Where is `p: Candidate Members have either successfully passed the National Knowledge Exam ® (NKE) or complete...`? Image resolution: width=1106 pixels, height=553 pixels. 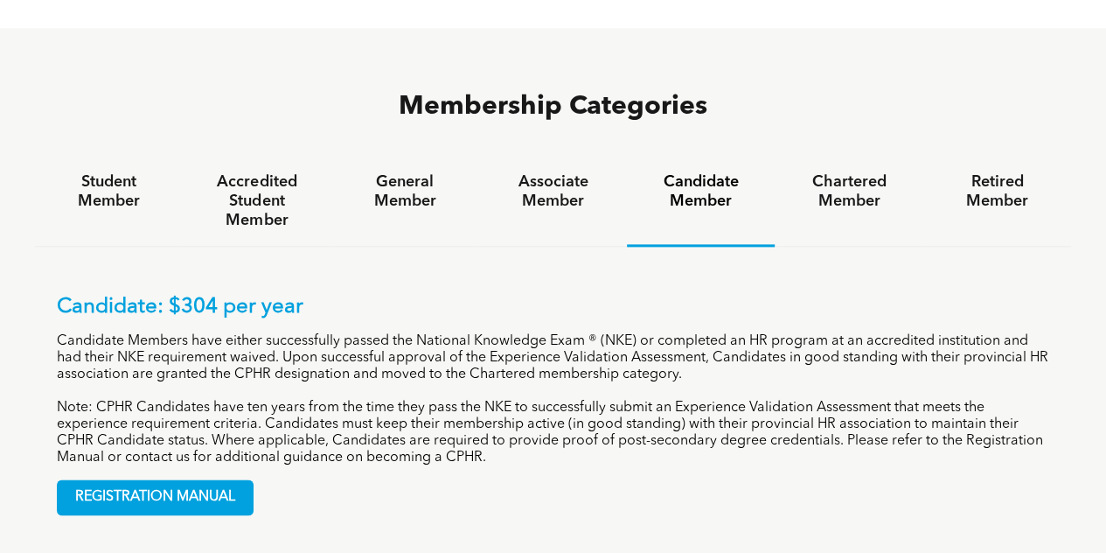 p: Candidate Members have either successfully passed the National Knowledge Exam ® (NKE) or complete... is located at coordinates (553, 358).